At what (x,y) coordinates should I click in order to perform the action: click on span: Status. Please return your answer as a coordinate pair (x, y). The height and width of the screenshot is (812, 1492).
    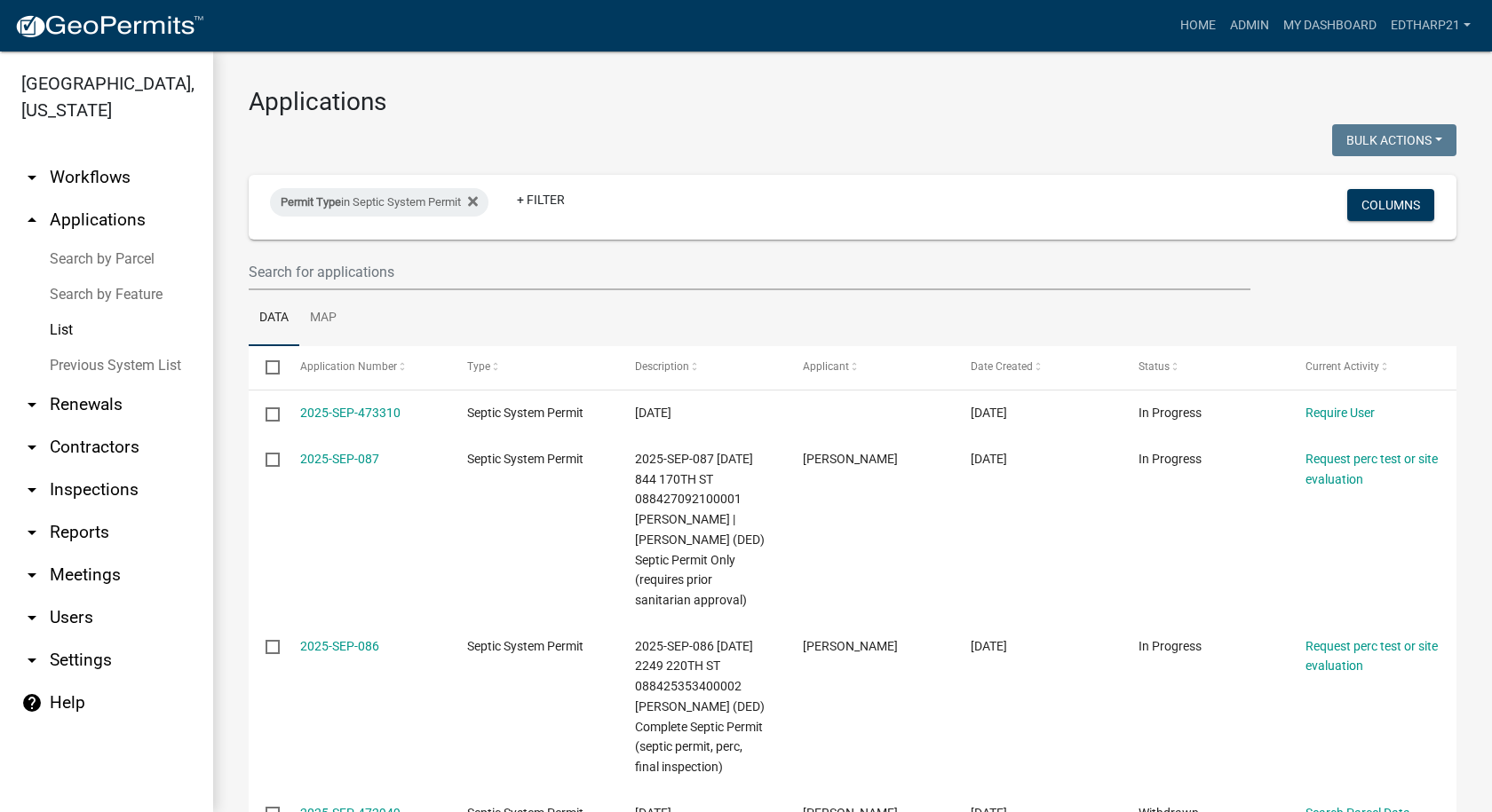
    Looking at the image, I should click on (1153, 366).